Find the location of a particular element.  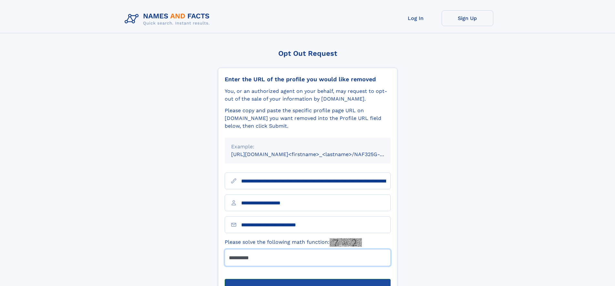

div: Opt Out Request is located at coordinates (308, 53).